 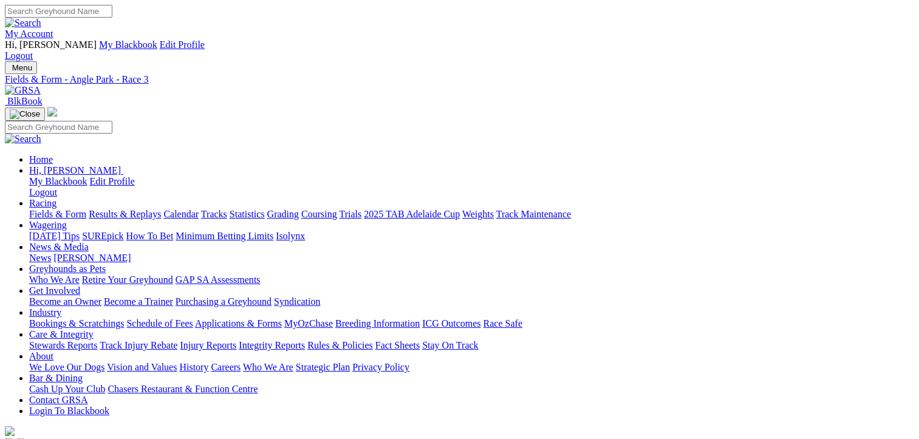 I want to click on a: Privacy Policy, so click(x=381, y=367).